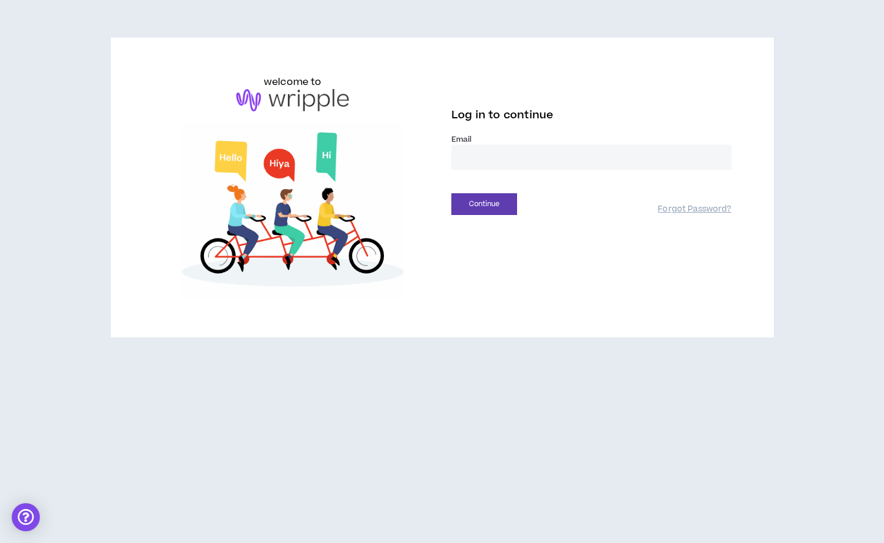 The image size is (884, 543). I want to click on img: logo-brand.png, so click(292, 100).